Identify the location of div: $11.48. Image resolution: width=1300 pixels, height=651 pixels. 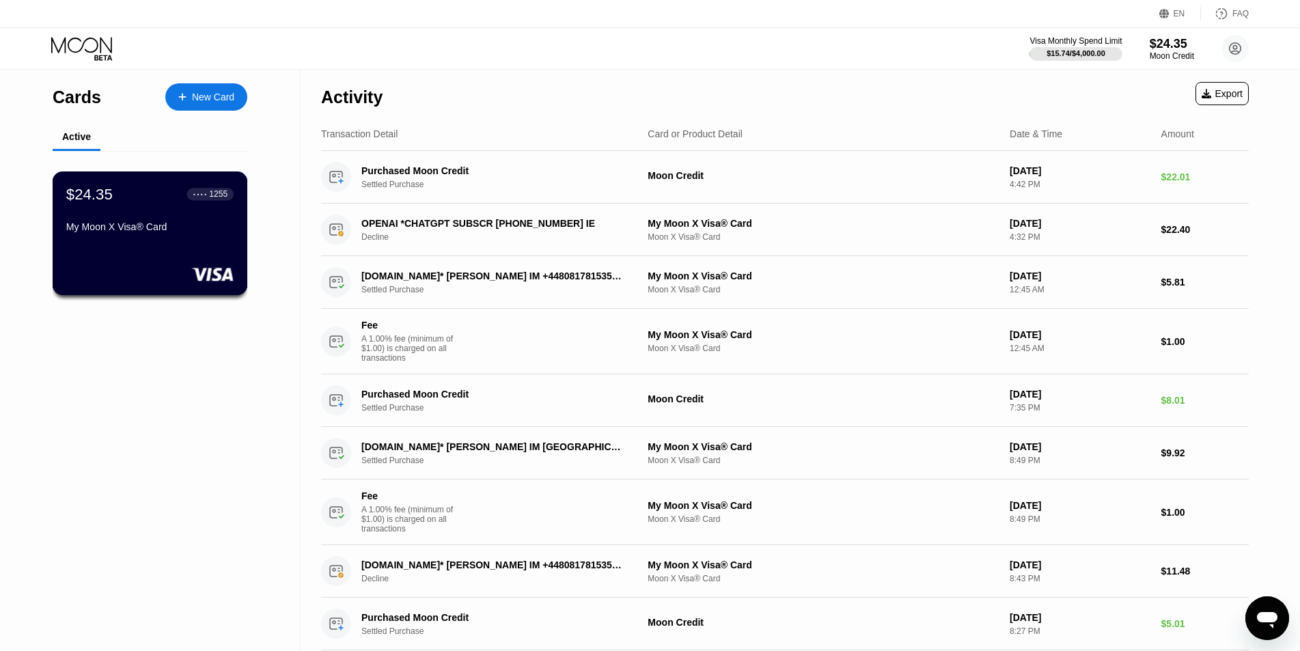
(1205, 571).